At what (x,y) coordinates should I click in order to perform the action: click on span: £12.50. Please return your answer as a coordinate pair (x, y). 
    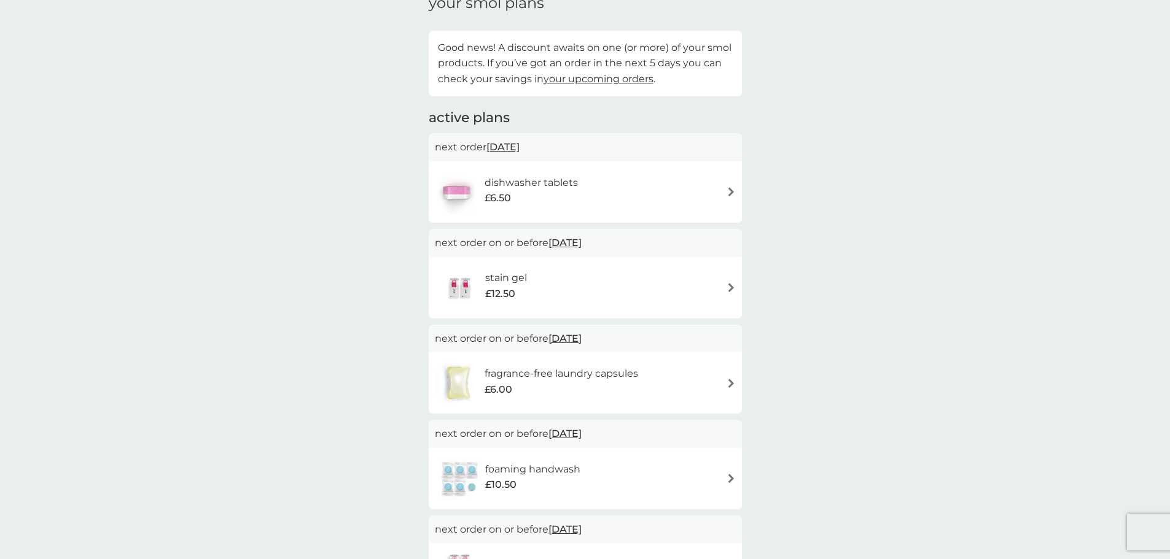
    Looking at the image, I should click on (500, 294).